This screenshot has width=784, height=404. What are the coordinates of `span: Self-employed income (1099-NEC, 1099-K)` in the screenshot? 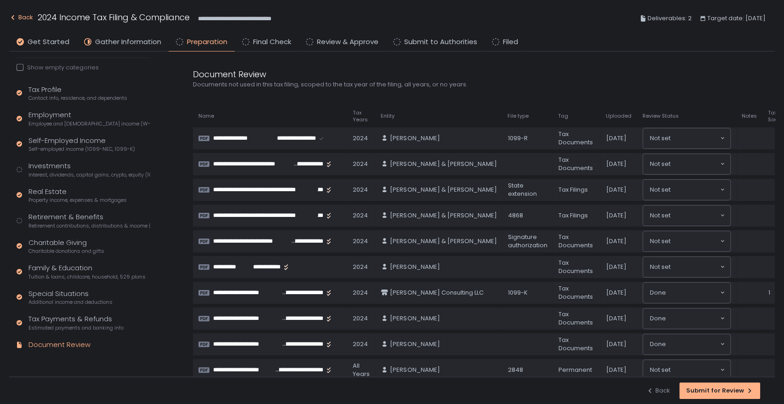 It's located at (82, 149).